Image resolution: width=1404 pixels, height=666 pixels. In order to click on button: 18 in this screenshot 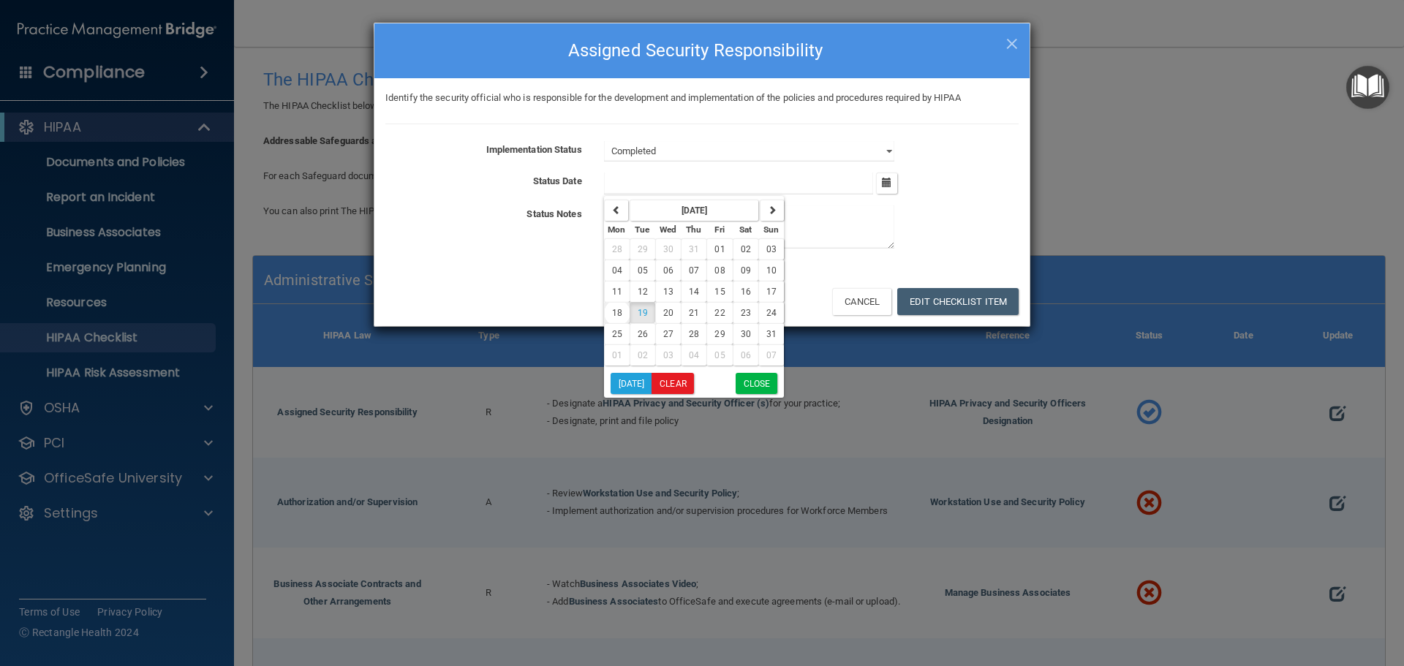, I will do `click(616, 312)`.